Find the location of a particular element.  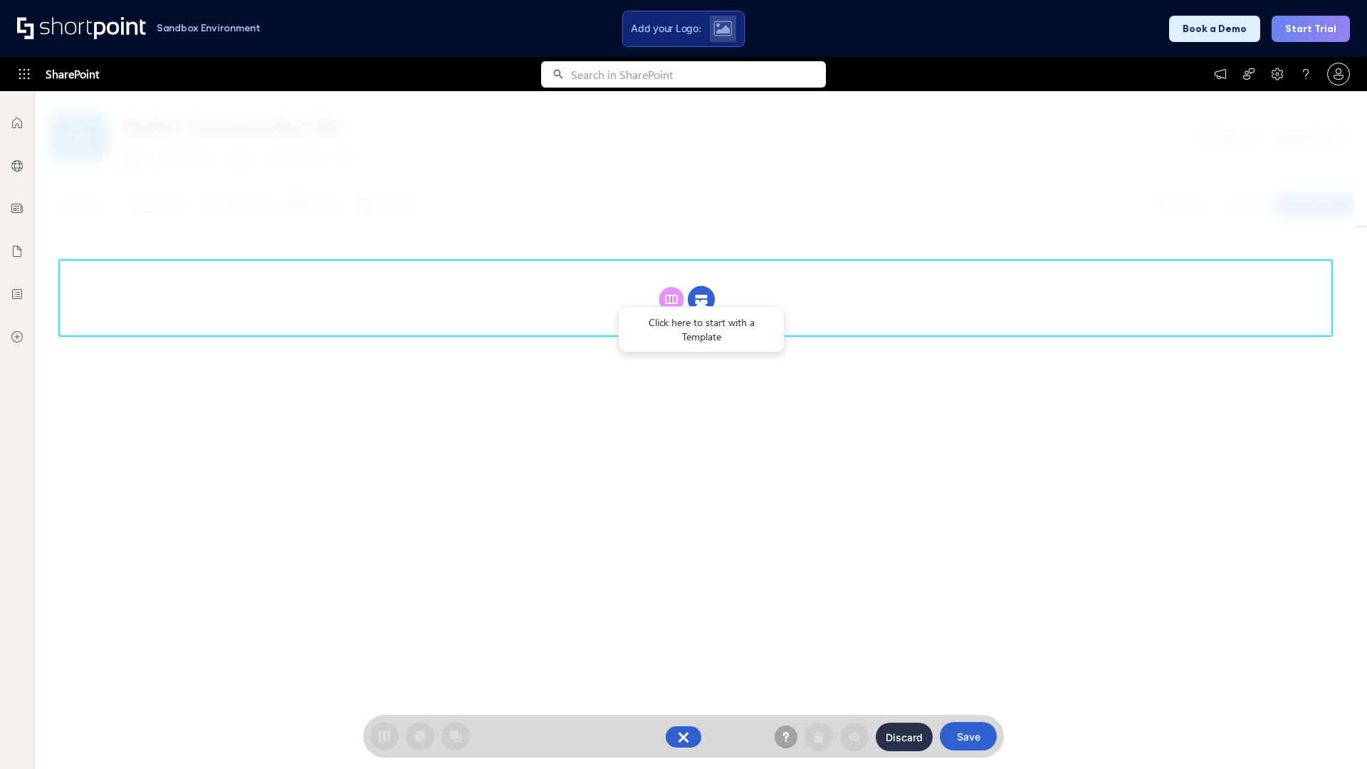

span: SharePoint is located at coordinates (72, 74).